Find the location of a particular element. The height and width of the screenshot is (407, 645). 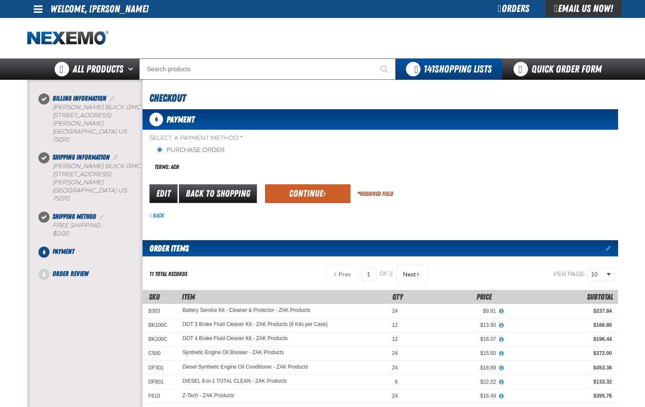

button: Open All Products pages is located at coordinates (132, 69).